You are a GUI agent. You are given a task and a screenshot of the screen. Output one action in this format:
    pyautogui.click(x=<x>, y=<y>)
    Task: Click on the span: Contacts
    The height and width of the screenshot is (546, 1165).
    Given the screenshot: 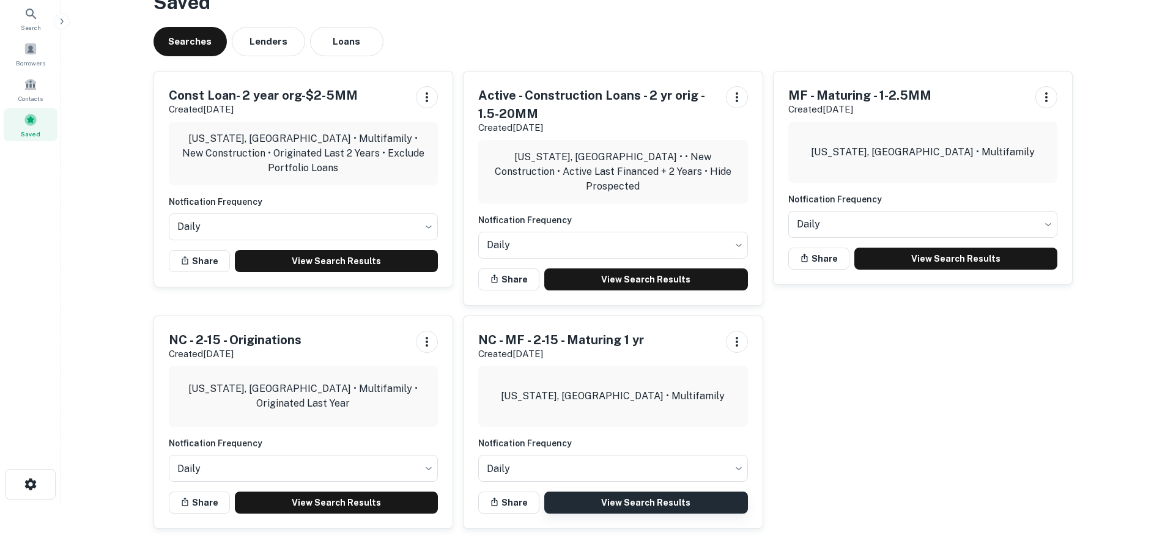 What is the action you would take?
    pyautogui.click(x=31, y=98)
    